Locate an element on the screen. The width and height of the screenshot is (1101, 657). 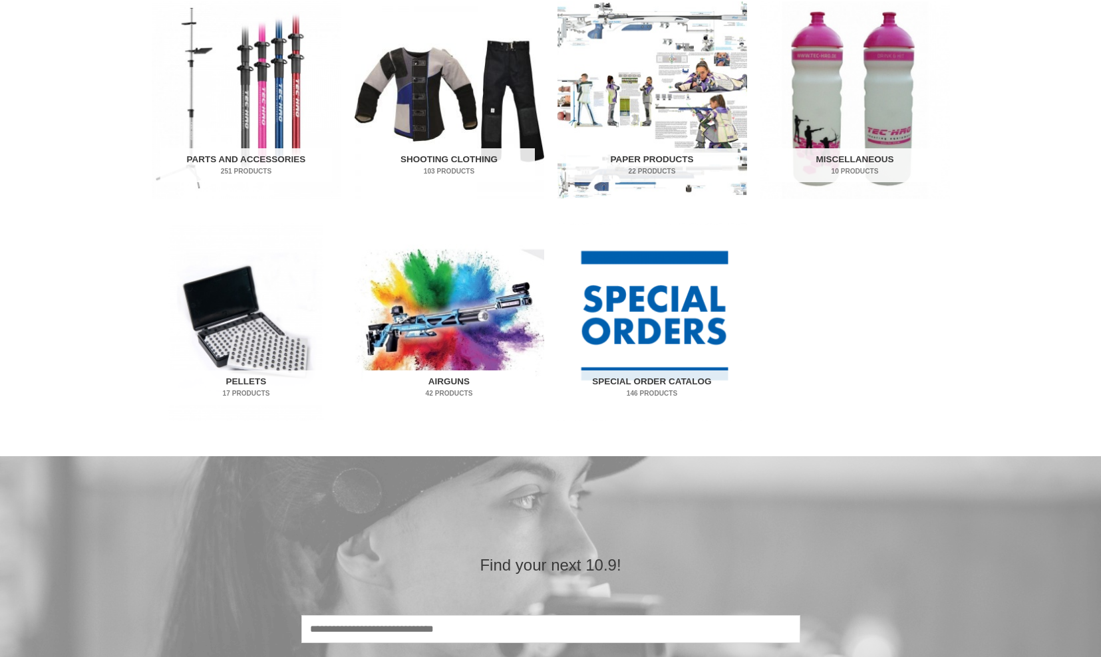
a: Visit product category Paper Products is located at coordinates (652, 100).